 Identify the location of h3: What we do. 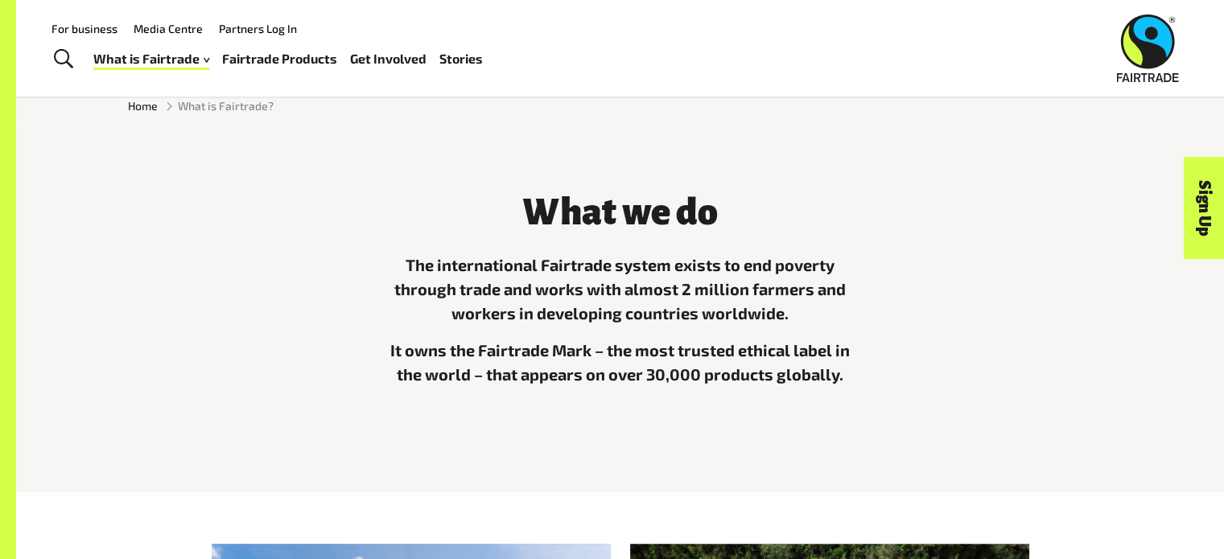
(621, 212).